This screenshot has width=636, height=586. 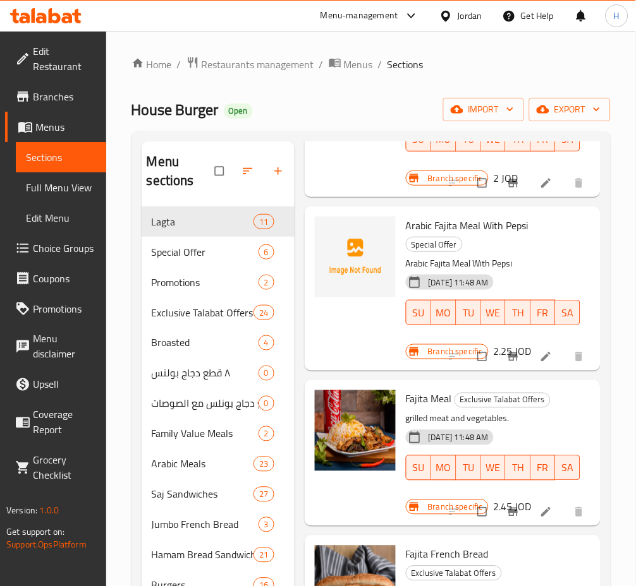 I want to click on span: Upsell, so click(x=64, y=385).